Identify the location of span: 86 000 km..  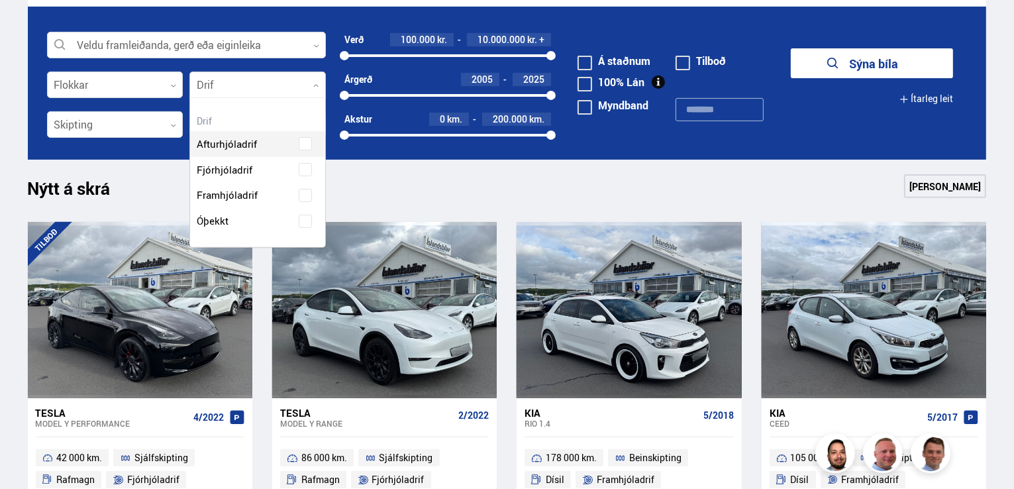
(324, 458).